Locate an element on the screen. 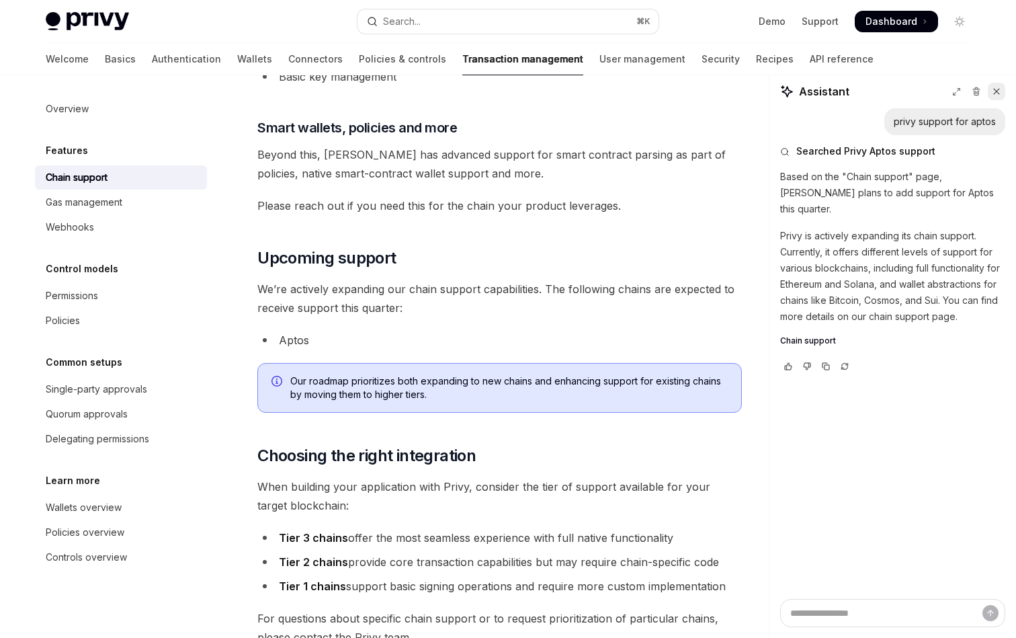  button: Reload last chat is located at coordinates (845, 366).